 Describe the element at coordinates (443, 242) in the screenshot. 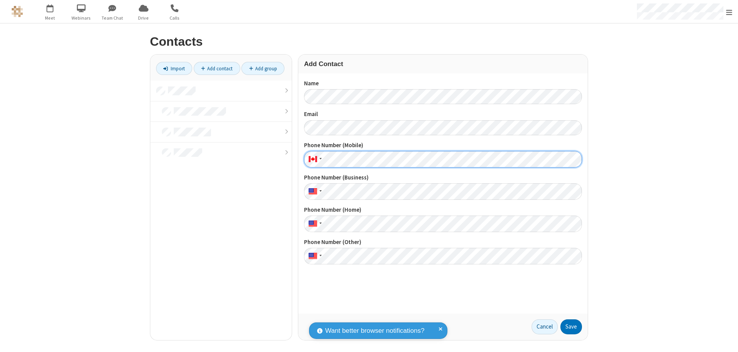

I see `label: Phone Number (Other)` at that location.